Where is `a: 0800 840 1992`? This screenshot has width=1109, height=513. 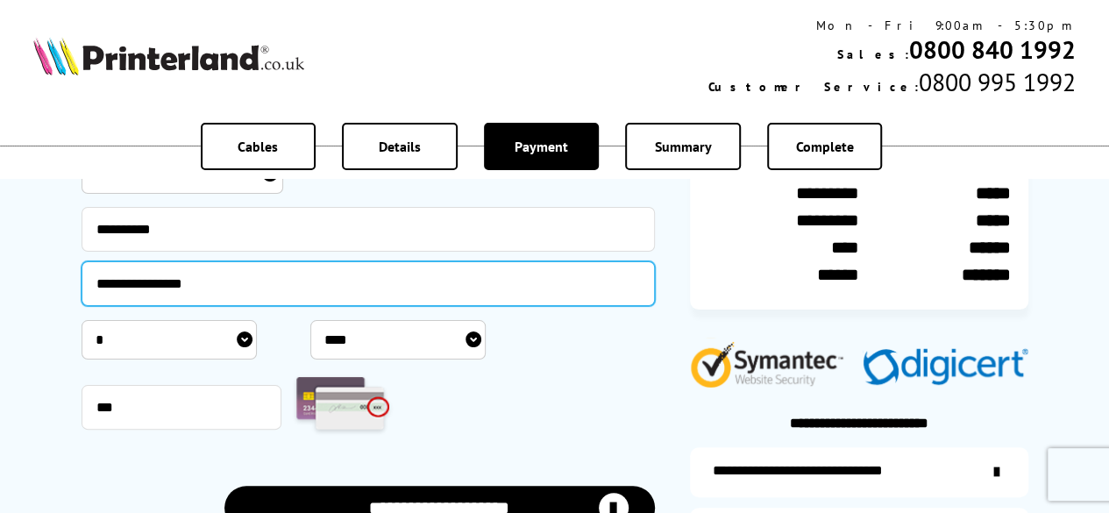
a: 0800 840 1992 is located at coordinates (993, 49).